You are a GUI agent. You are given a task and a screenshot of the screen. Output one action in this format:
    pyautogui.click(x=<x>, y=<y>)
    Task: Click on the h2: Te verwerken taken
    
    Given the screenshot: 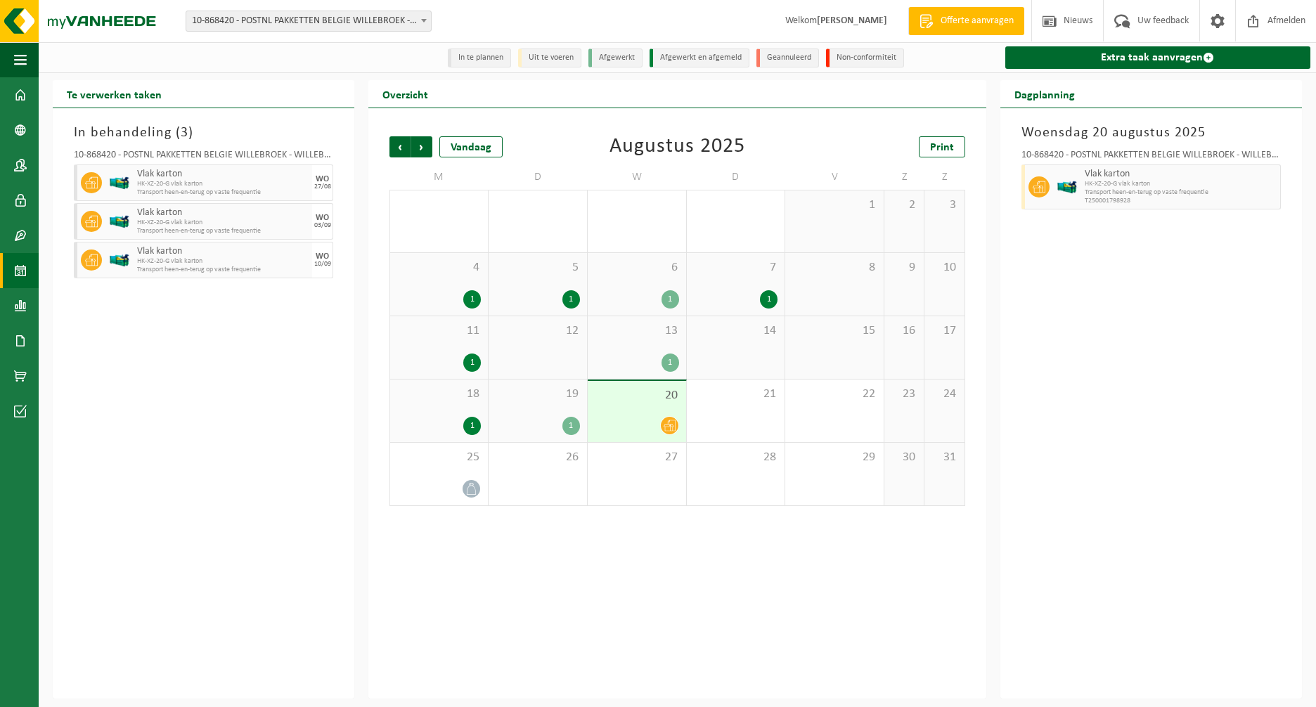 What is the action you would take?
    pyautogui.click(x=114, y=94)
    